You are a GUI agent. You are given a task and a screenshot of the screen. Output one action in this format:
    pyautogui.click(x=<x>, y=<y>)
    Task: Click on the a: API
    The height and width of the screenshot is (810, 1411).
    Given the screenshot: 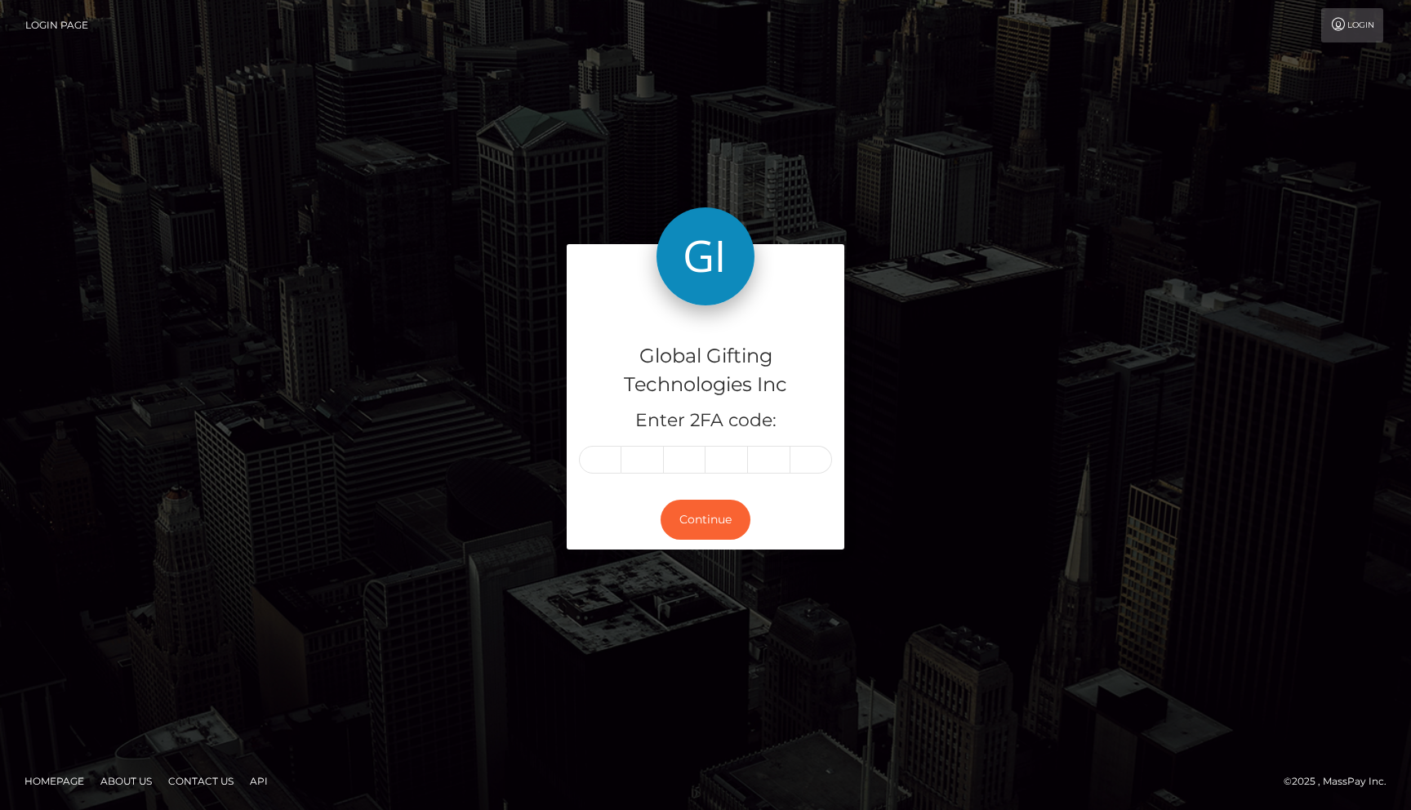 What is the action you would take?
    pyautogui.click(x=259, y=780)
    